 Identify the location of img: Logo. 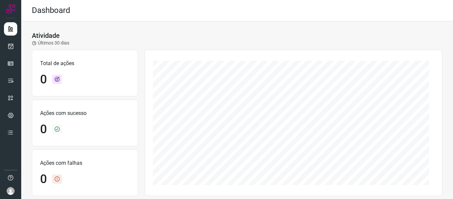
(11, 9).